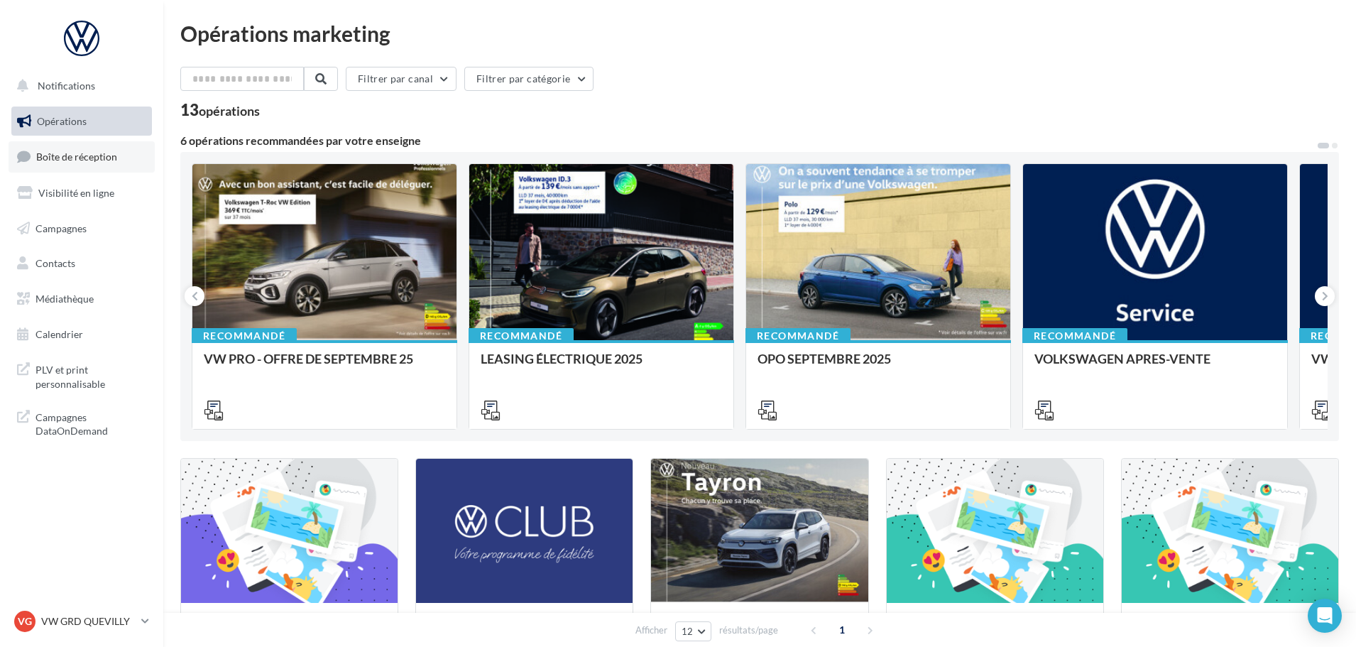  What do you see at coordinates (65, 298) in the screenshot?
I see `span: Médiathèque` at bounding box center [65, 298].